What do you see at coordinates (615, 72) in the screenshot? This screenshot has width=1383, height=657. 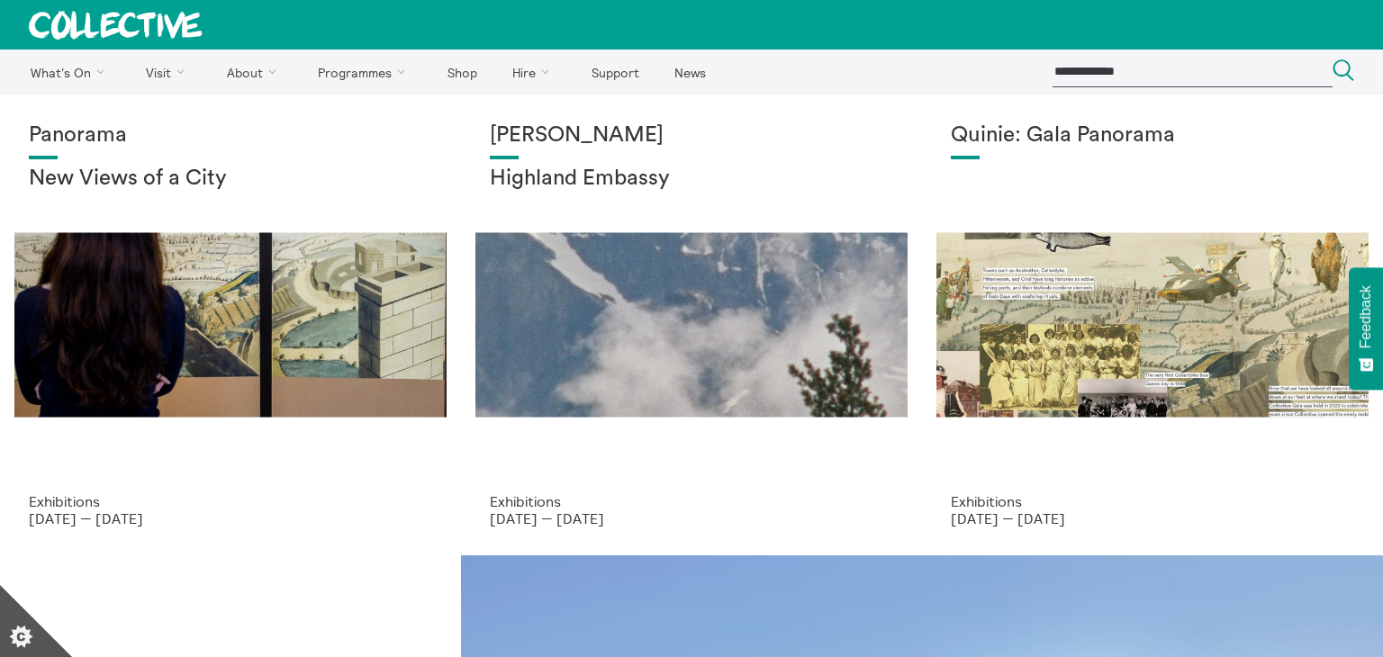 I see `a: Support` at bounding box center [615, 72].